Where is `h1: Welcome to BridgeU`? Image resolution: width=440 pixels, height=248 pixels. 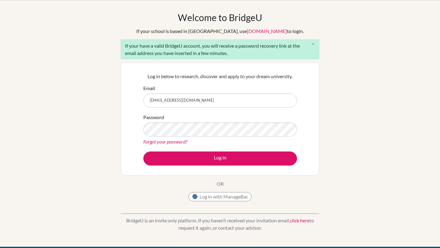
h1: Welcome to BridgeU is located at coordinates (220, 17).